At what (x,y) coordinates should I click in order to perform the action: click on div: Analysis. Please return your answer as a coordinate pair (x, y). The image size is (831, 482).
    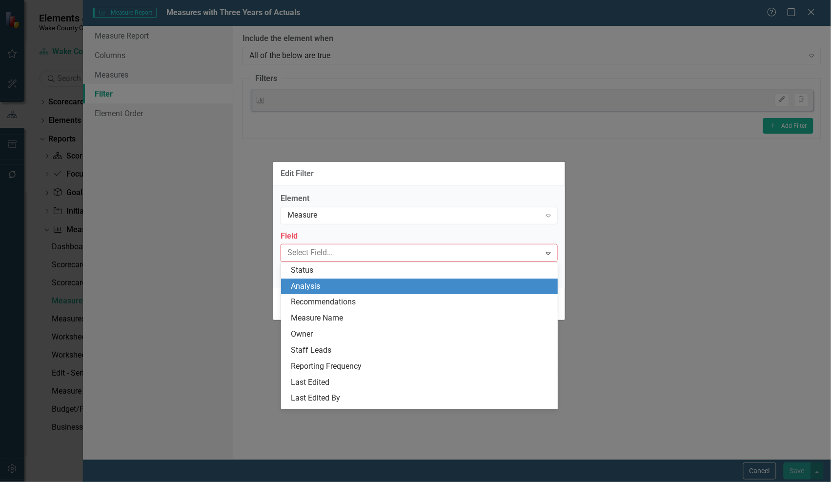
    Looking at the image, I should click on (421, 286).